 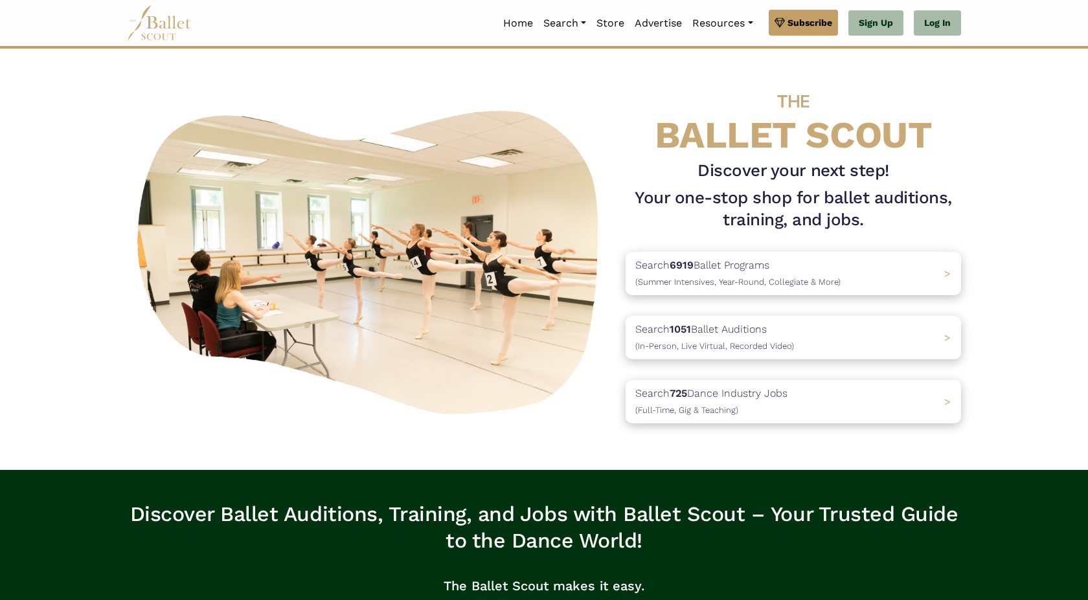 What do you see at coordinates (678, 393) in the screenshot?
I see `b: 725` at bounding box center [678, 393].